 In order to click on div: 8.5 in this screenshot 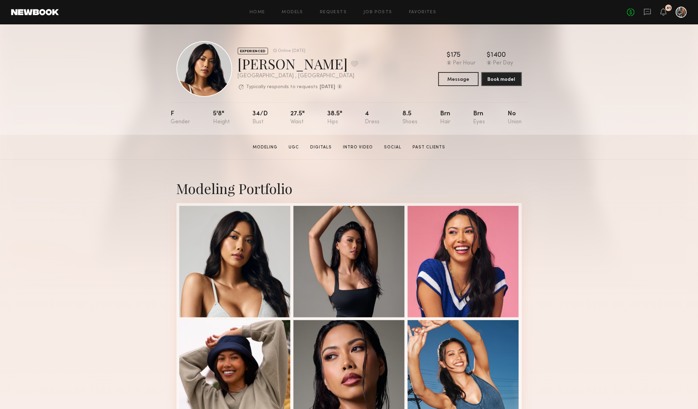, I will do `click(410, 118)`.